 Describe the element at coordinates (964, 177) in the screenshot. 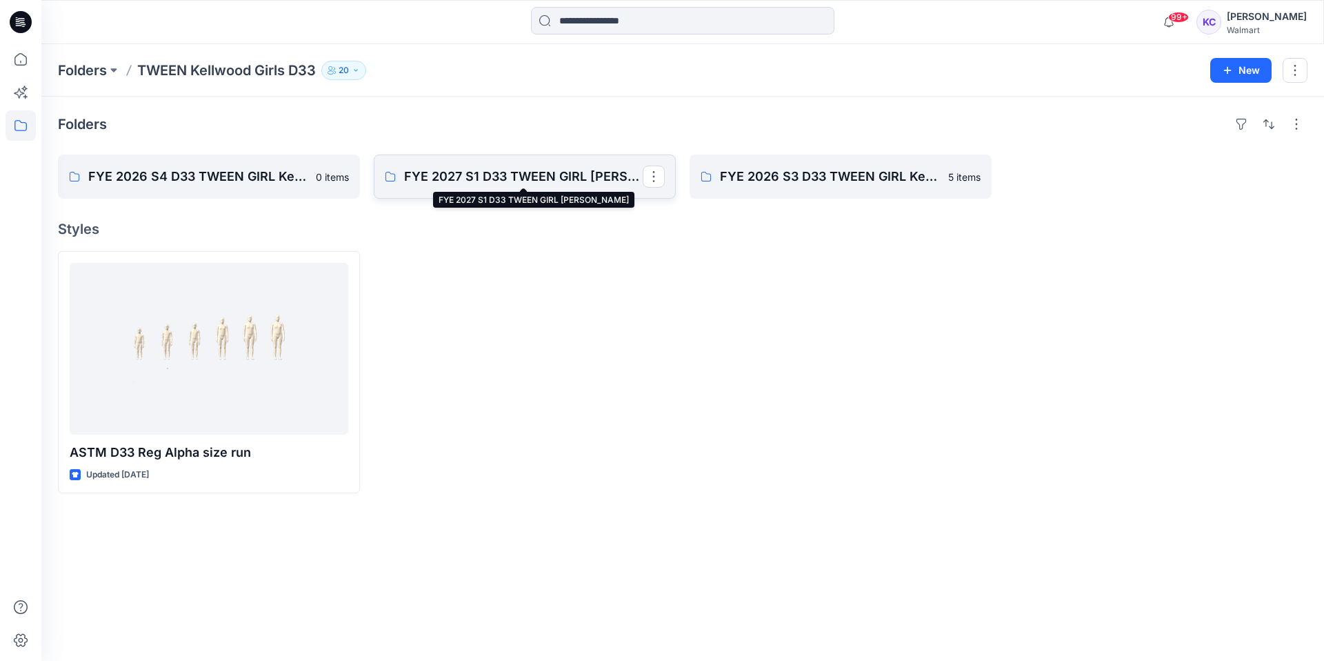

I see `p: 5 items` at that location.